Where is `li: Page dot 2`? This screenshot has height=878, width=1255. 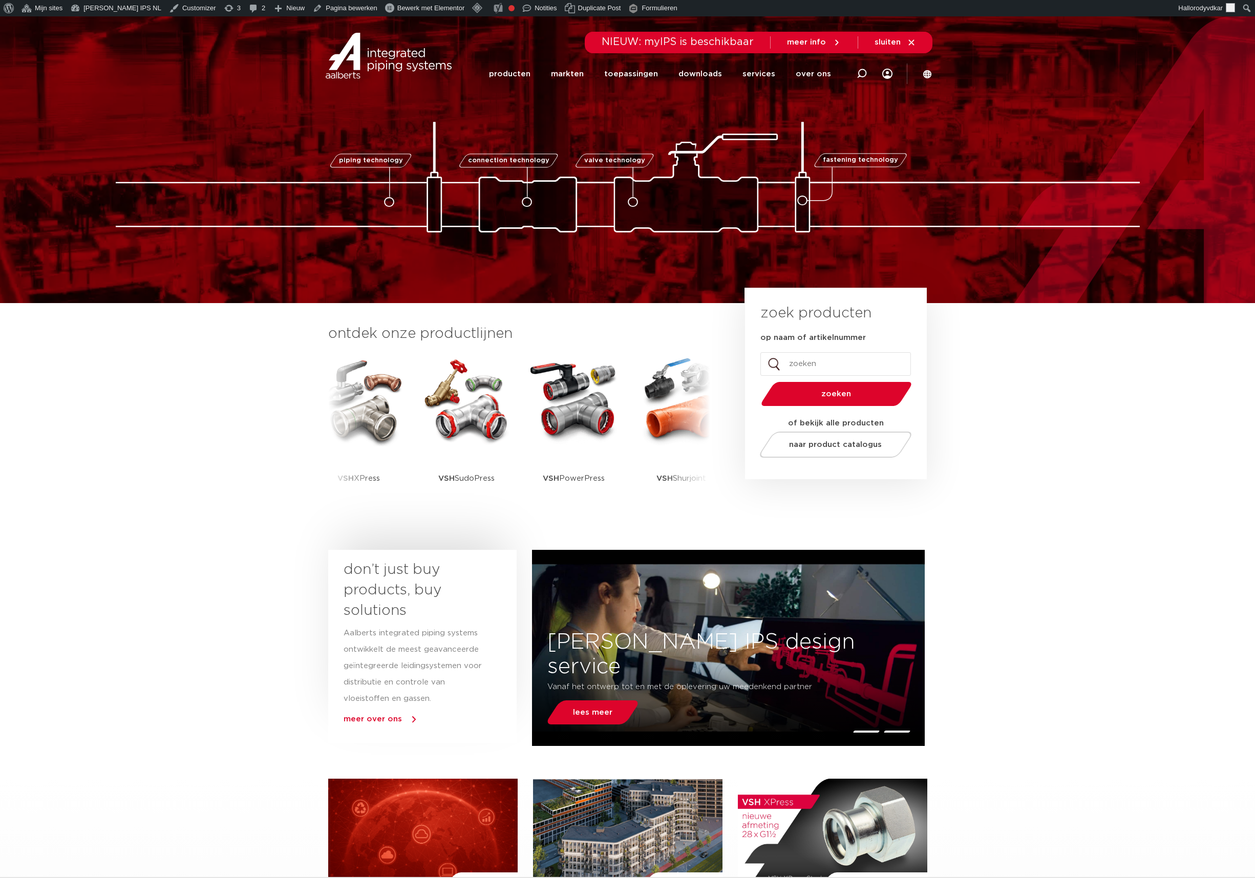 li: Page dot 2 is located at coordinates (896, 732).